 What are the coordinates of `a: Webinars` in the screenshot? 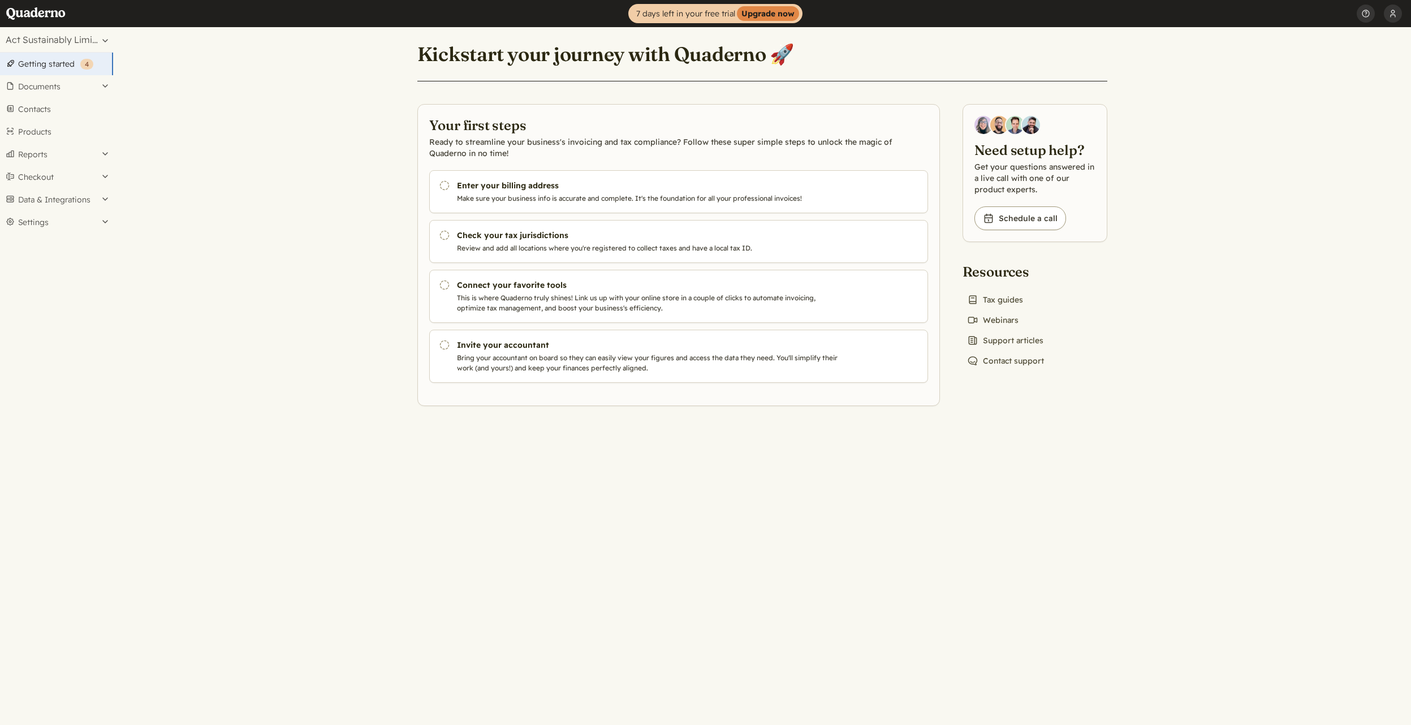 It's located at (992, 320).